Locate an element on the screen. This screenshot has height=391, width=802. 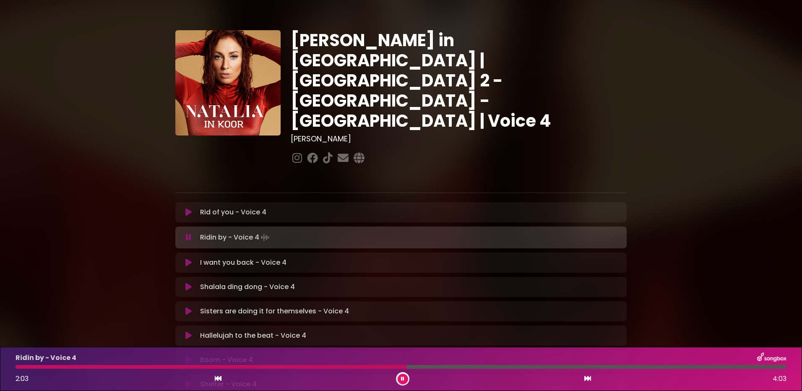
span: 4:03 is located at coordinates (780, 379).